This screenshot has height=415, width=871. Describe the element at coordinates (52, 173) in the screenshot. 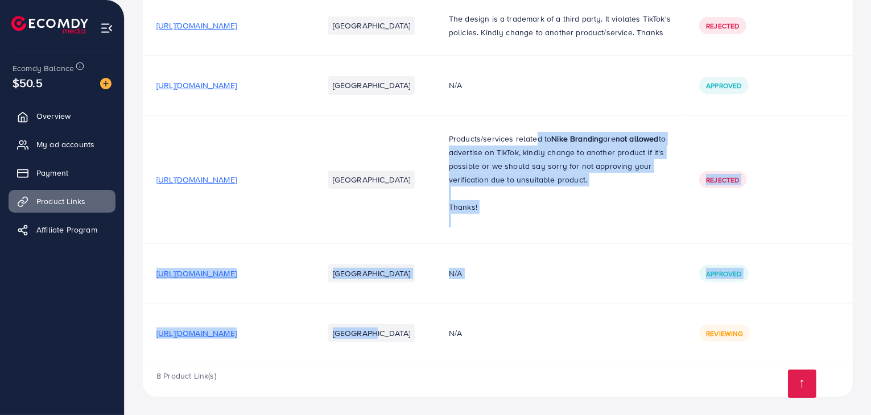

I see `span: Payment` at that location.